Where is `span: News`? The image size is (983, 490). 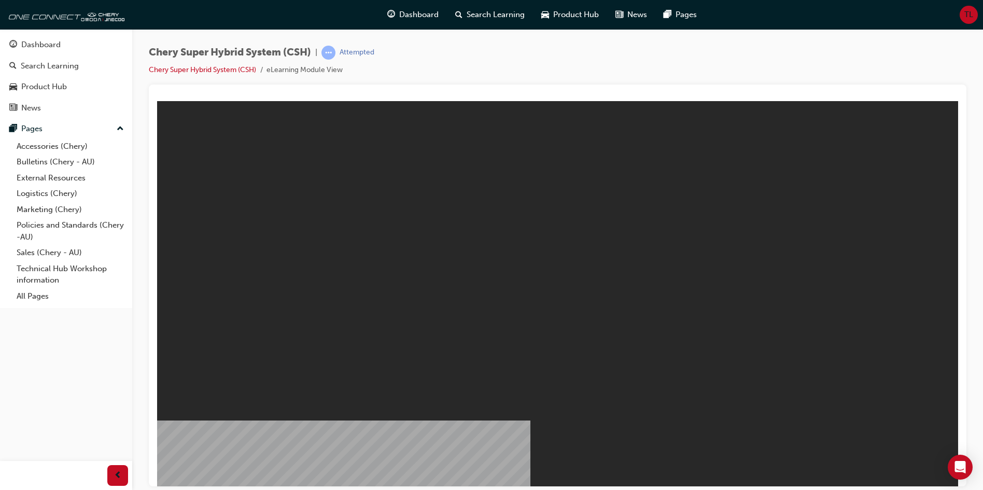 span: News is located at coordinates (637, 15).